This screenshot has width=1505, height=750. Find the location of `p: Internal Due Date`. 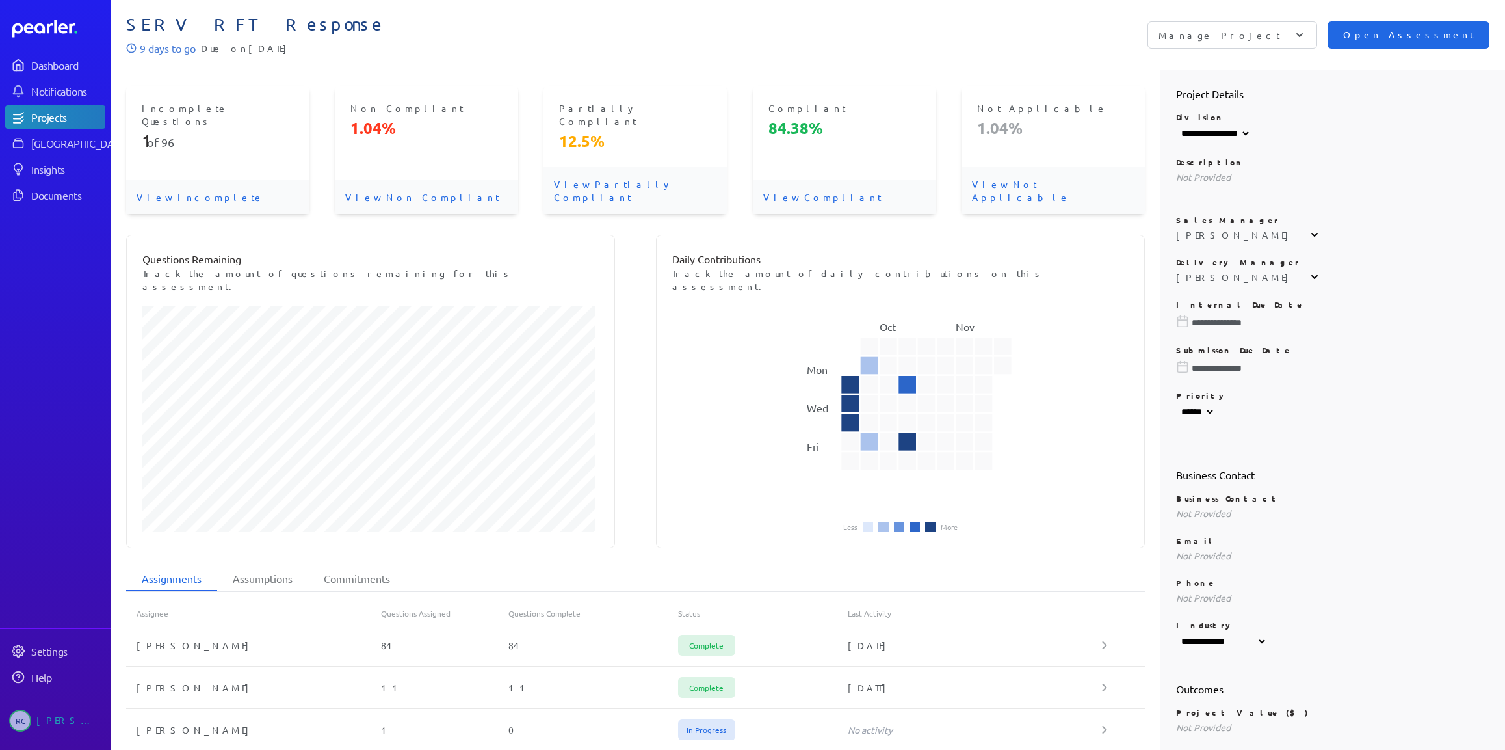

p: Internal Due Date is located at coordinates (1333, 304).